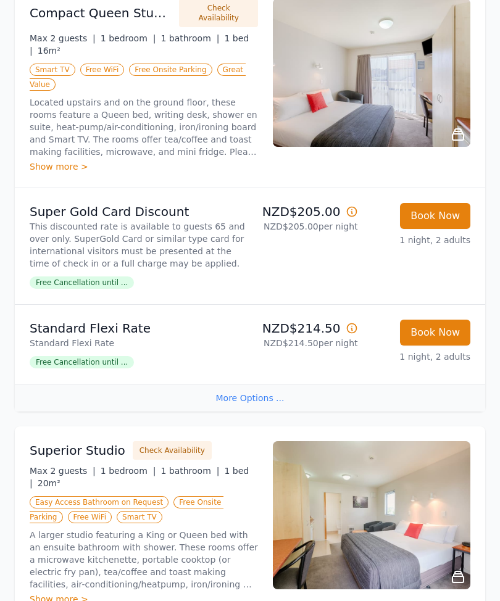 This screenshot has width=500, height=601. I want to click on span: Free Onsite Parking, so click(170, 70).